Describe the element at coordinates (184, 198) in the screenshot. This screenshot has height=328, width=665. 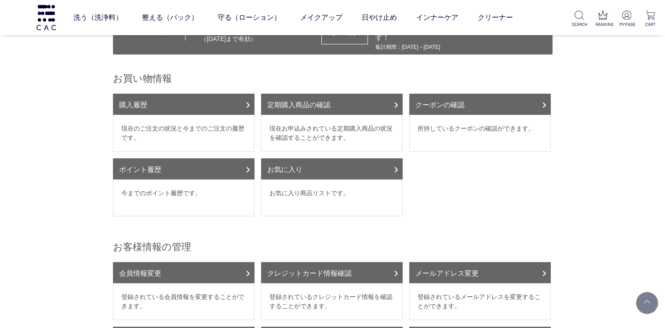
I see `dd: 今までのポイント履歴です。` at that location.